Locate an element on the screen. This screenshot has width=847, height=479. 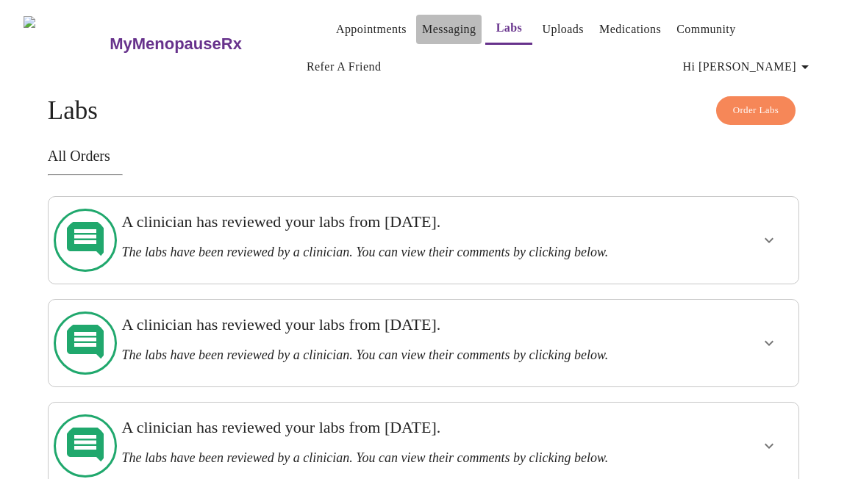
span: Order Labs is located at coordinates (756, 110).